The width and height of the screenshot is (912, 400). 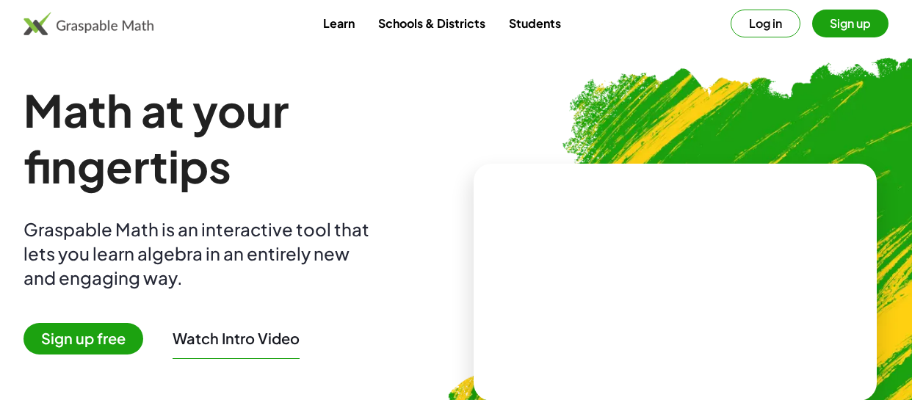 I want to click on a: Students, so click(x=534, y=23).